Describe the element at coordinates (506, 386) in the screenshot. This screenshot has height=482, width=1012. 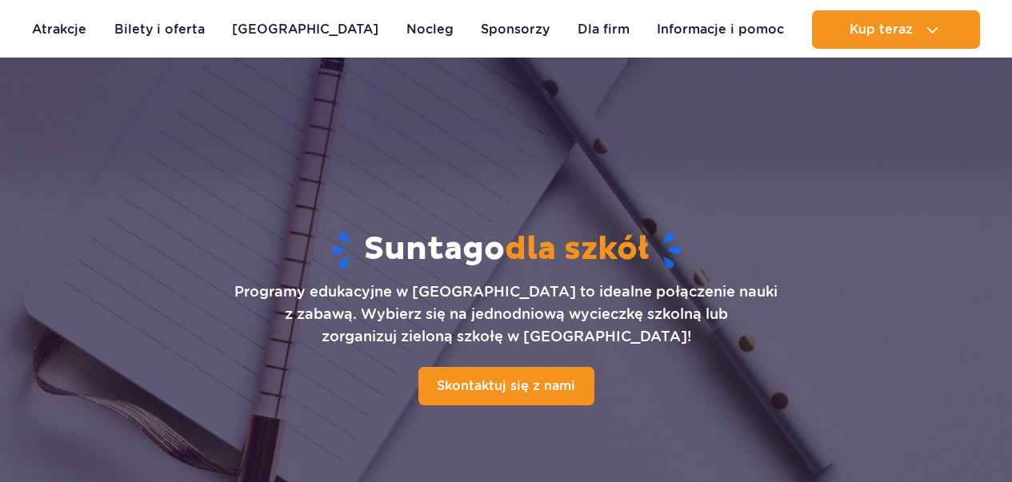
I see `a: Skontaktuj się z nami` at that location.